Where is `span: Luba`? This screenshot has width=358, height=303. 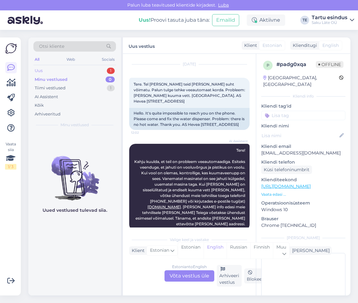
span: Luba is located at coordinates (223, 5).